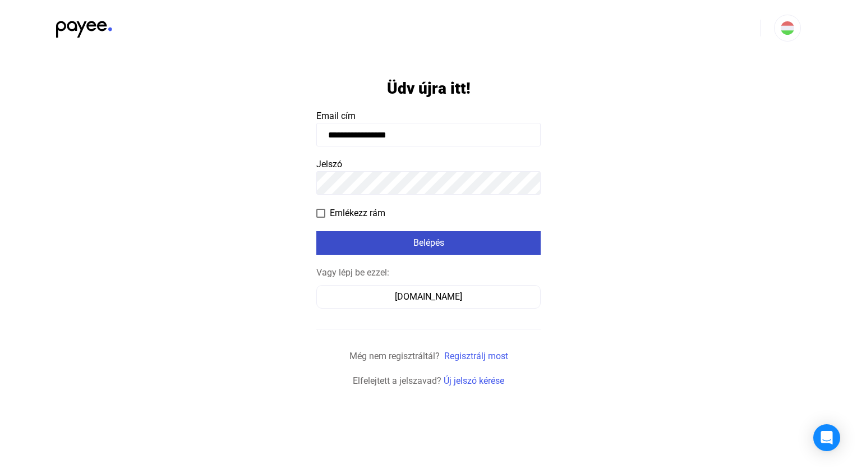 This screenshot has height=468, width=857. What do you see at coordinates (428, 88) in the screenshot?
I see `h1: Üdv újra itt!` at bounding box center [428, 88].